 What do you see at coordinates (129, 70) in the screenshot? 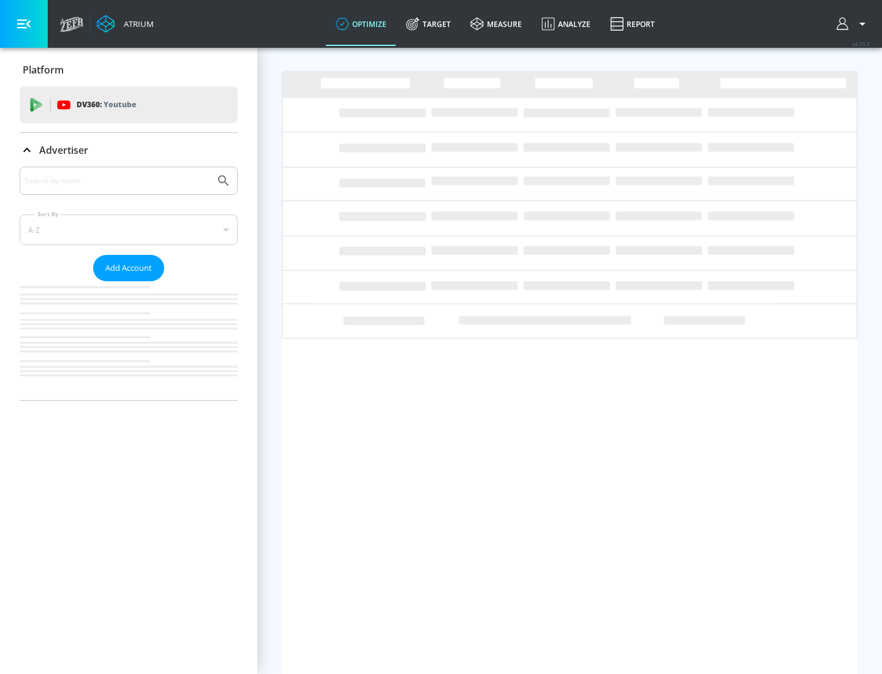
I see `div: Platform` at bounding box center [129, 70].